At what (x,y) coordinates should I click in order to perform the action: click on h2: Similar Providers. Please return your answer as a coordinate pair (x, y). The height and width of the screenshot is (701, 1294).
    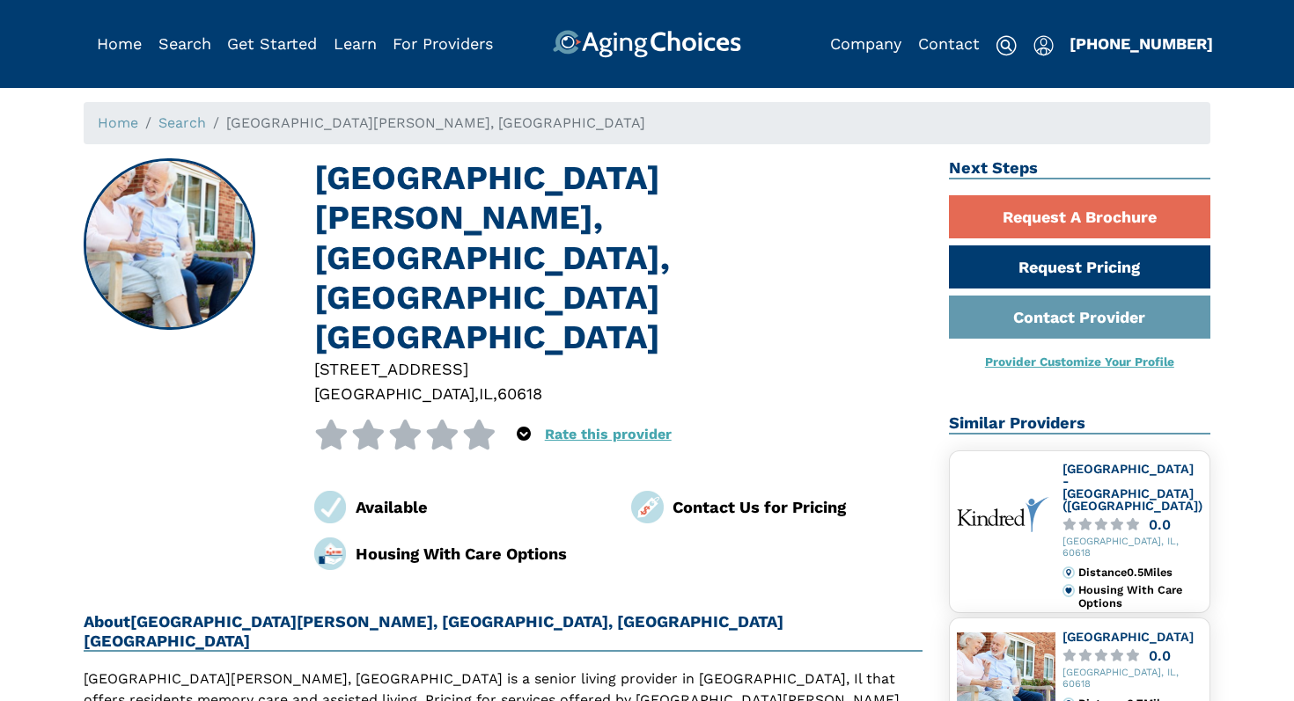
    Looking at the image, I should click on (1080, 424).